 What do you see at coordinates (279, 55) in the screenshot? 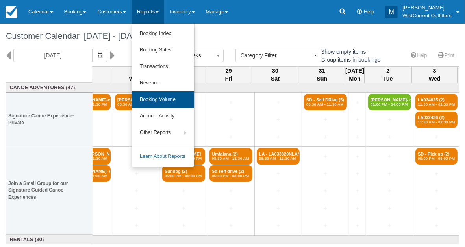
I see `button: Category Filter` at bounding box center [279, 55].